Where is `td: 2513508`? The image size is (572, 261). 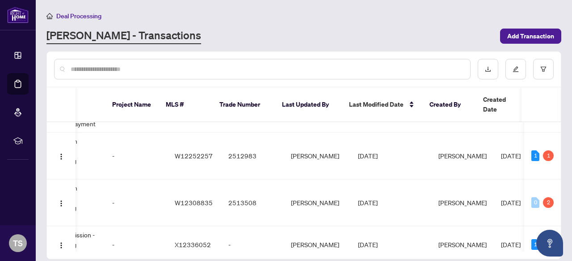 td: 2513508 is located at coordinates (252, 203).